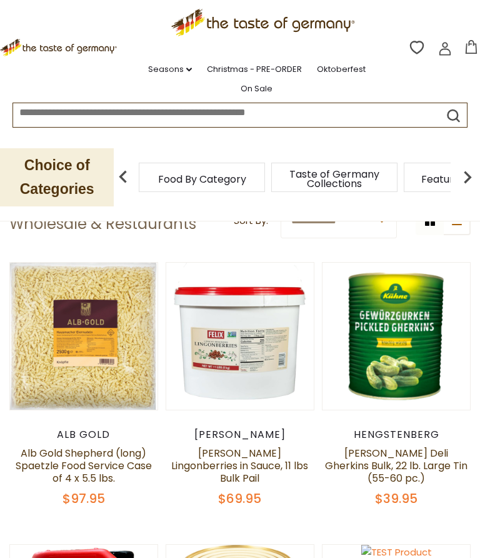 Image resolution: width=480 pixels, height=558 pixels. What do you see at coordinates (341, 69) in the screenshot?
I see `a: Oktoberfest` at bounding box center [341, 69].